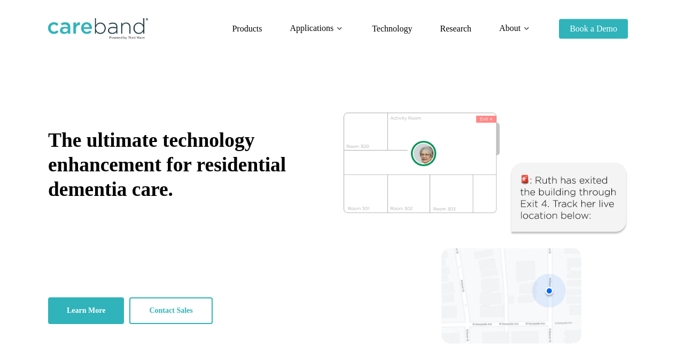 The height and width of the screenshot is (355, 676). What do you see at coordinates (392, 29) in the screenshot?
I see `a: Technology` at bounding box center [392, 29].